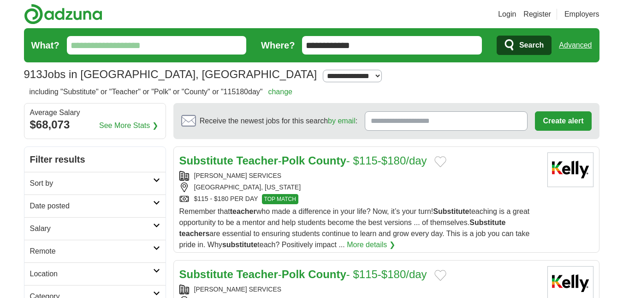  What do you see at coordinates (243, 211) in the screenshot?
I see `strong: teacher` at bounding box center [243, 211].